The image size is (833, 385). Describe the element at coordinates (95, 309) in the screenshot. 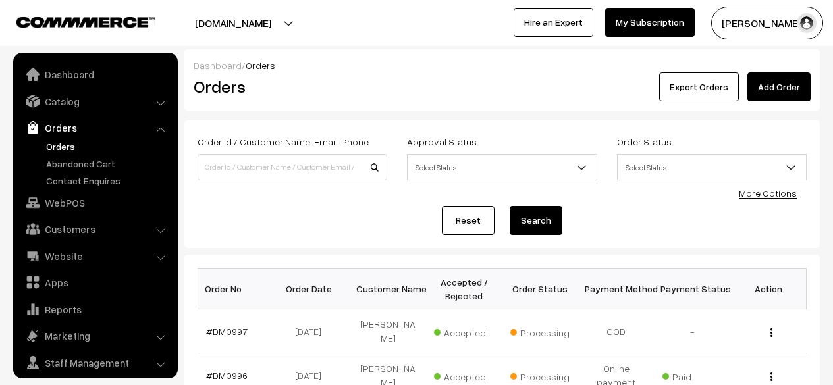

I see `a: Reports` at that location.